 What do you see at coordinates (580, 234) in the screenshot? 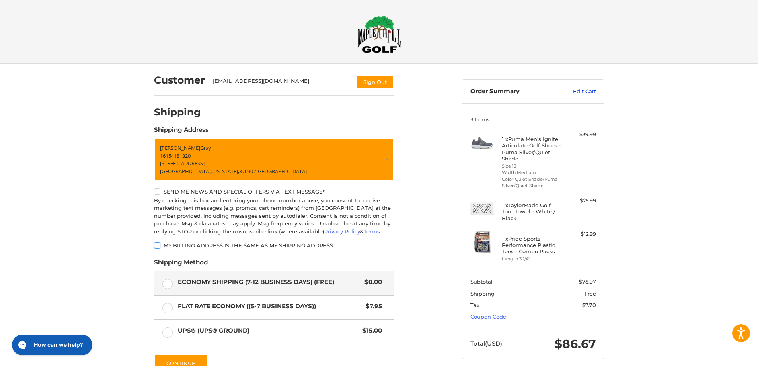
I see `div: $12.99` at bounding box center [580, 234].